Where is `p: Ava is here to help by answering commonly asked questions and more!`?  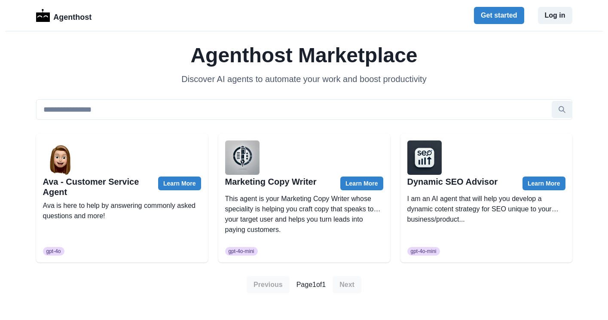
p: Ava is here to help by answering commonly asked questions and more! is located at coordinates (122, 222).